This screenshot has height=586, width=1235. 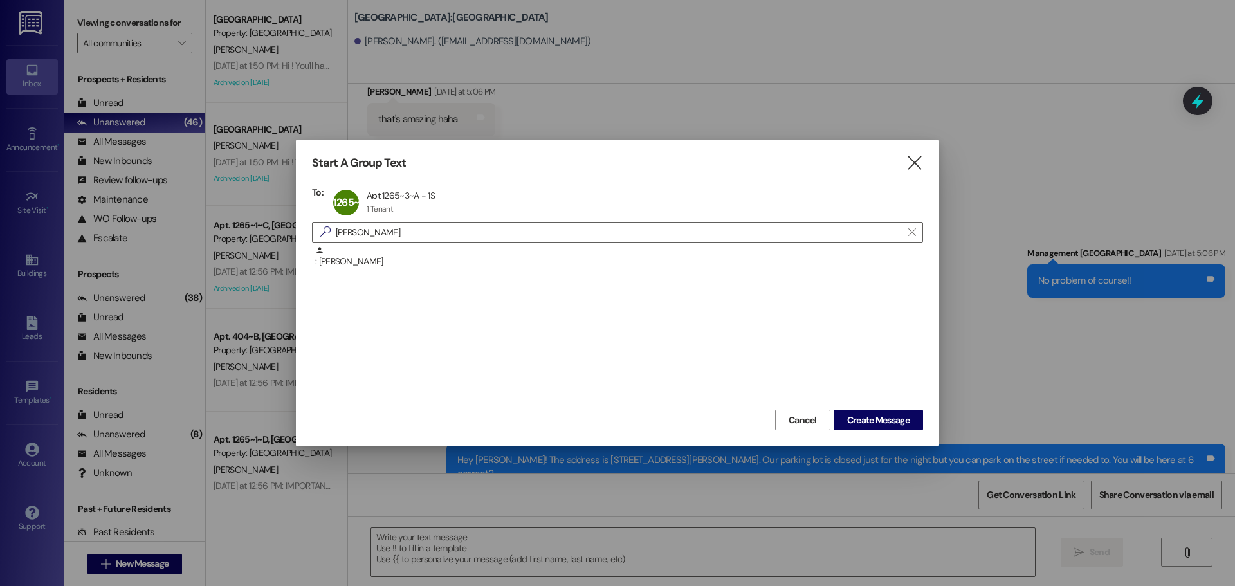 What do you see at coordinates (803, 420) in the screenshot?
I see `button: Cancel` at bounding box center [803, 420].